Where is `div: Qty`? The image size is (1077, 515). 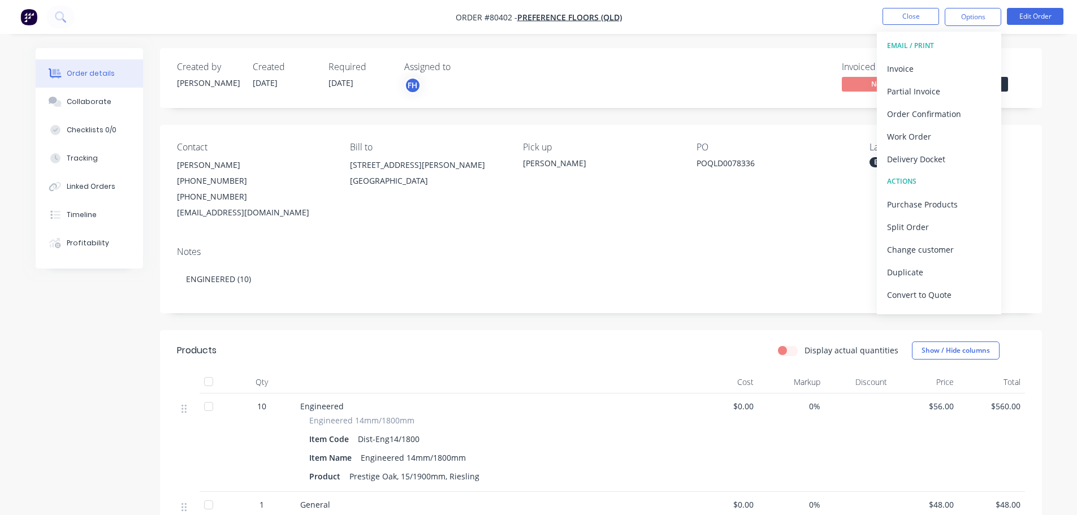 div: Qty is located at coordinates (262, 382).